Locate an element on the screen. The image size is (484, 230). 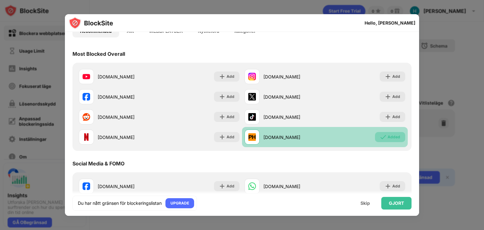
div: Added is located at coordinates (394, 137).